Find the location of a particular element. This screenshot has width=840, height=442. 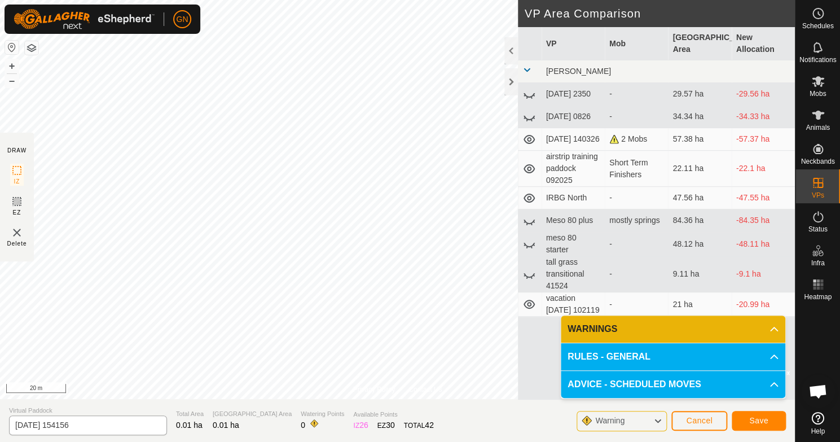

td: 21 ha is located at coordinates (699, 304).